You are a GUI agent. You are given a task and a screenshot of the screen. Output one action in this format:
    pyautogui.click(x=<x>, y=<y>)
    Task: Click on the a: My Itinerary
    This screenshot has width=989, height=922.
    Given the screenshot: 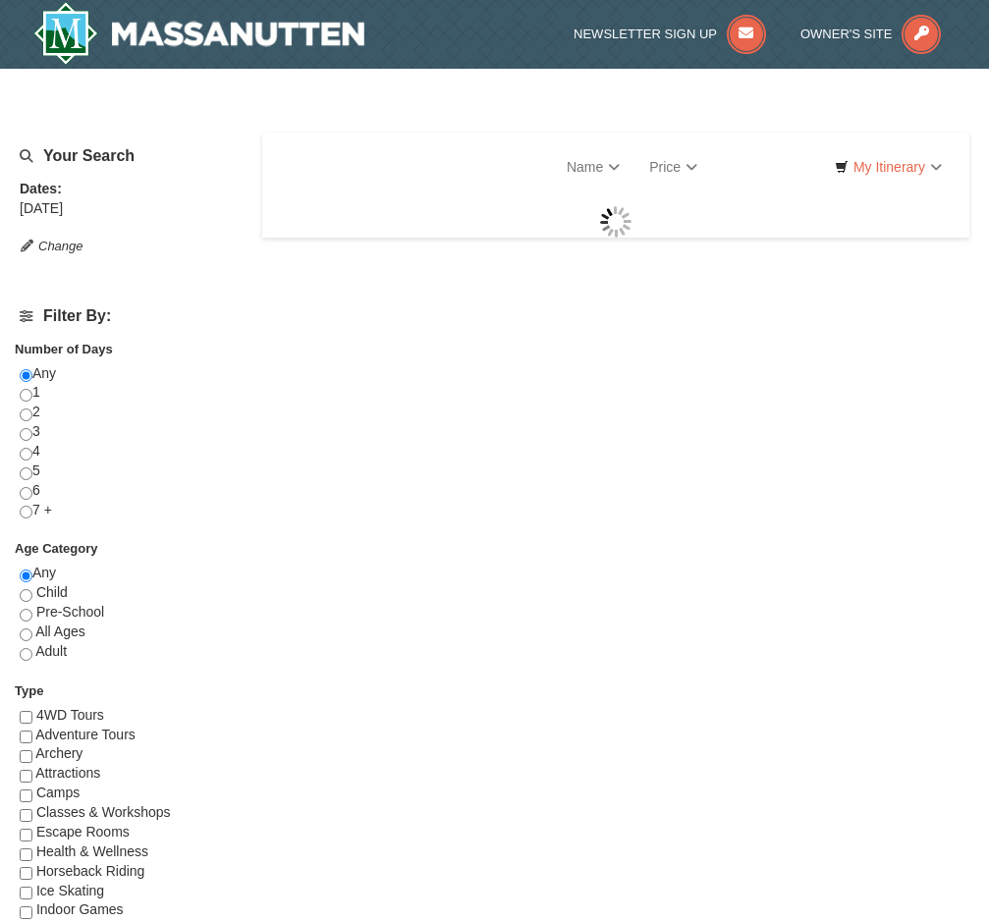 What is the action you would take?
    pyautogui.click(x=888, y=167)
    